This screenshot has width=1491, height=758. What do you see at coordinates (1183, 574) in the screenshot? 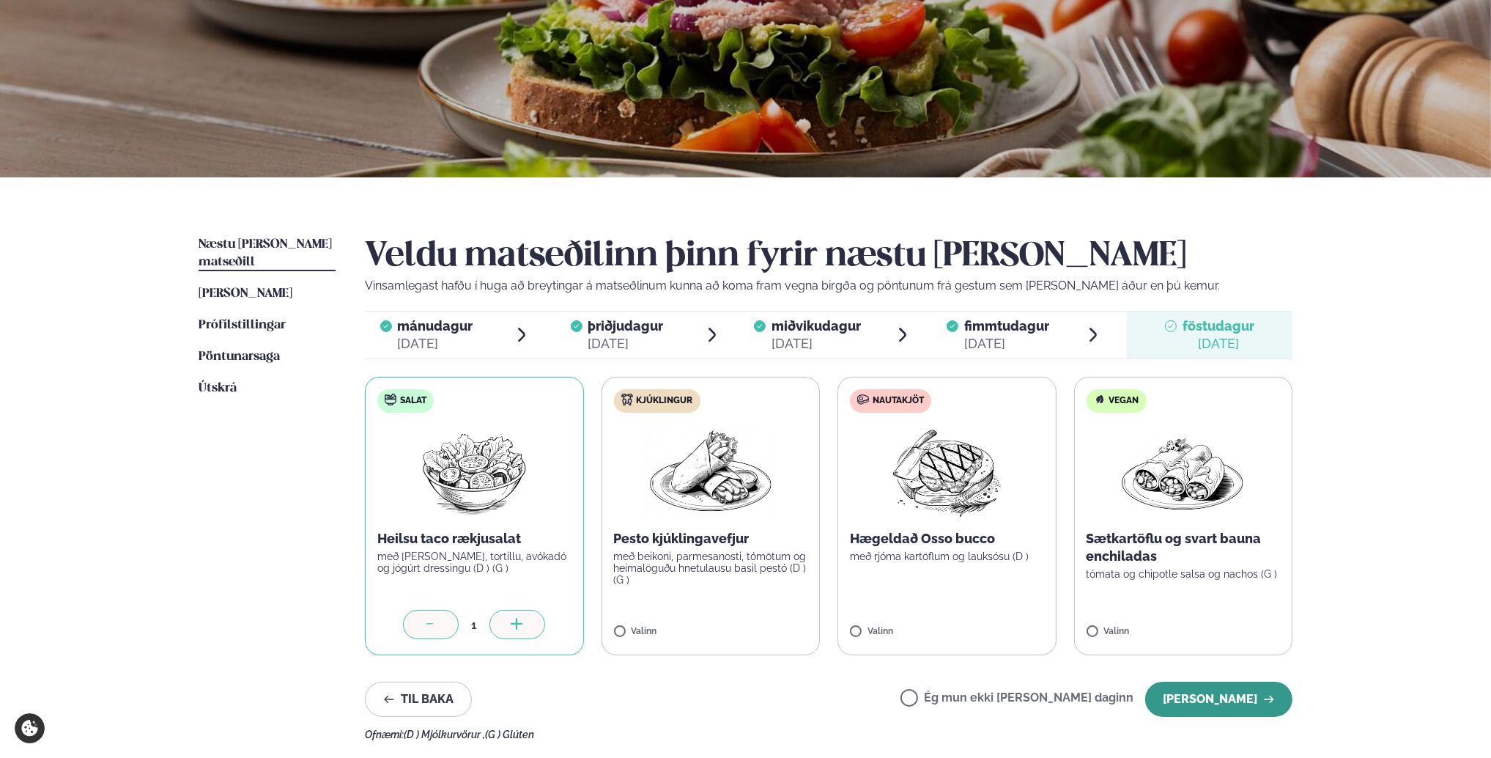
I see `p: tómata og chipotle salsa og nachos (G )` at bounding box center [1183, 574].